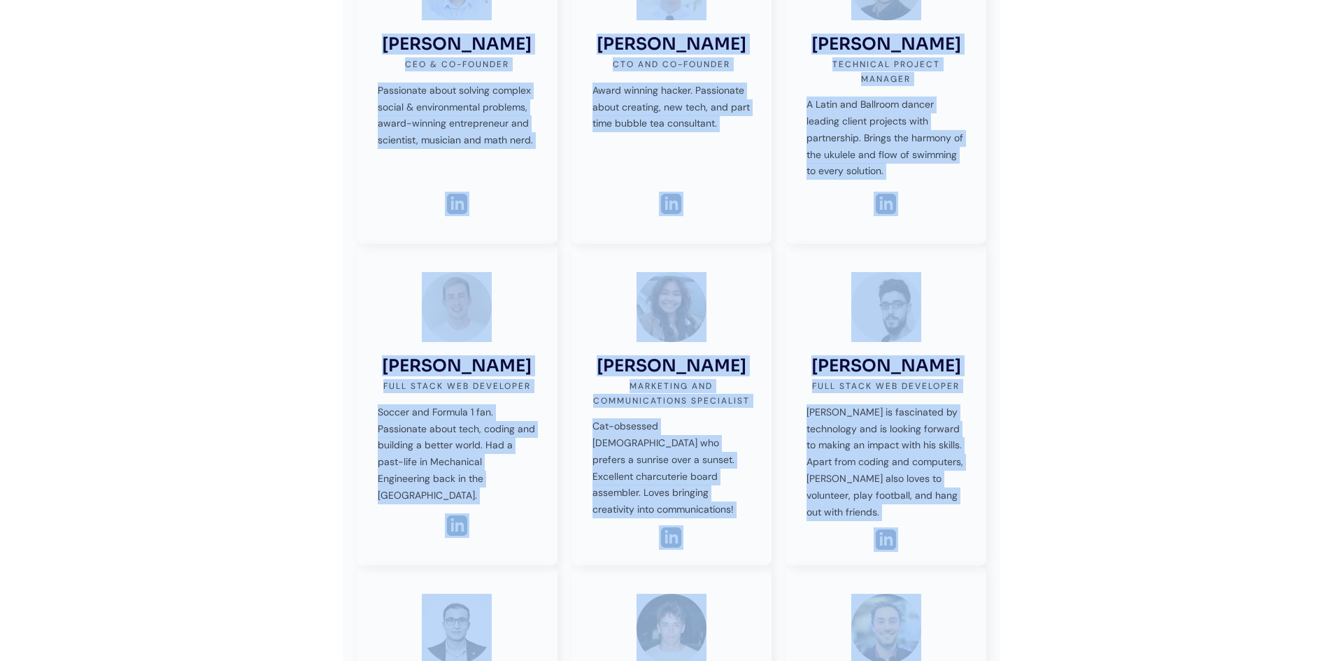 The image size is (1343, 661). I want to click on p: Soccer and Formula 1 fan. Passionate about tech, coding and building a better world. Had a past-l..., so click(457, 454).